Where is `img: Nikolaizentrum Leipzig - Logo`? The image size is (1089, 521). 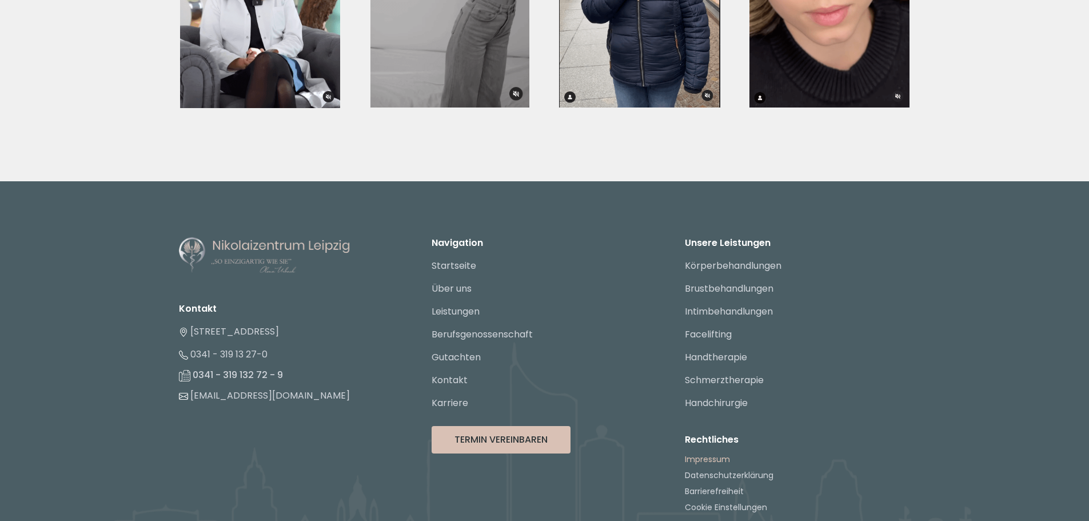 img: Nikolaizentrum Leipzig - Logo is located at coordinates (265, 256).